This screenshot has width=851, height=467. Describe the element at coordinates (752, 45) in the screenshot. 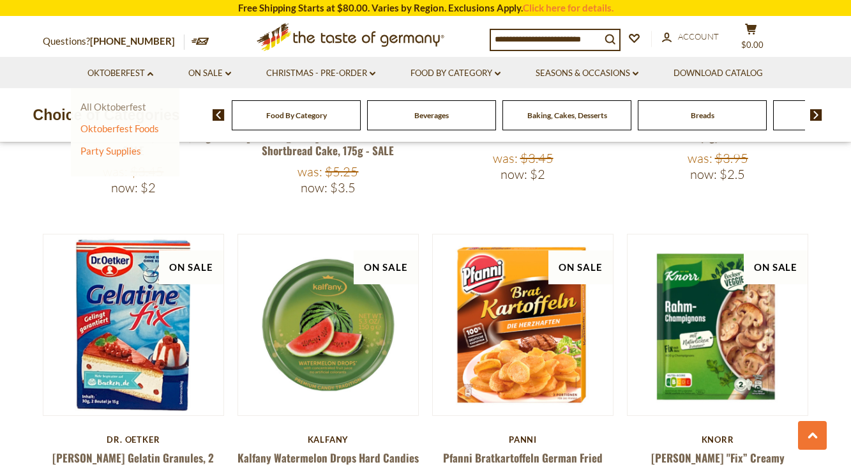

I see `span: $0.00` at that location.